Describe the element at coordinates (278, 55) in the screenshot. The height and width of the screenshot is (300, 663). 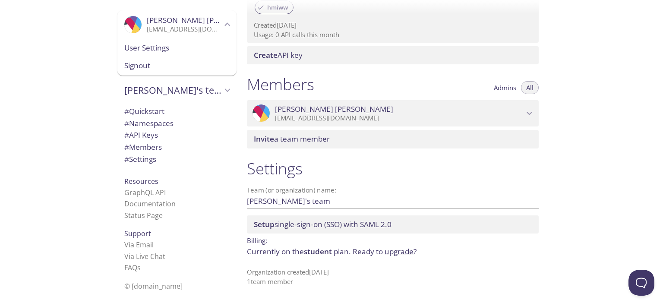
I see `span: API key` at that location.